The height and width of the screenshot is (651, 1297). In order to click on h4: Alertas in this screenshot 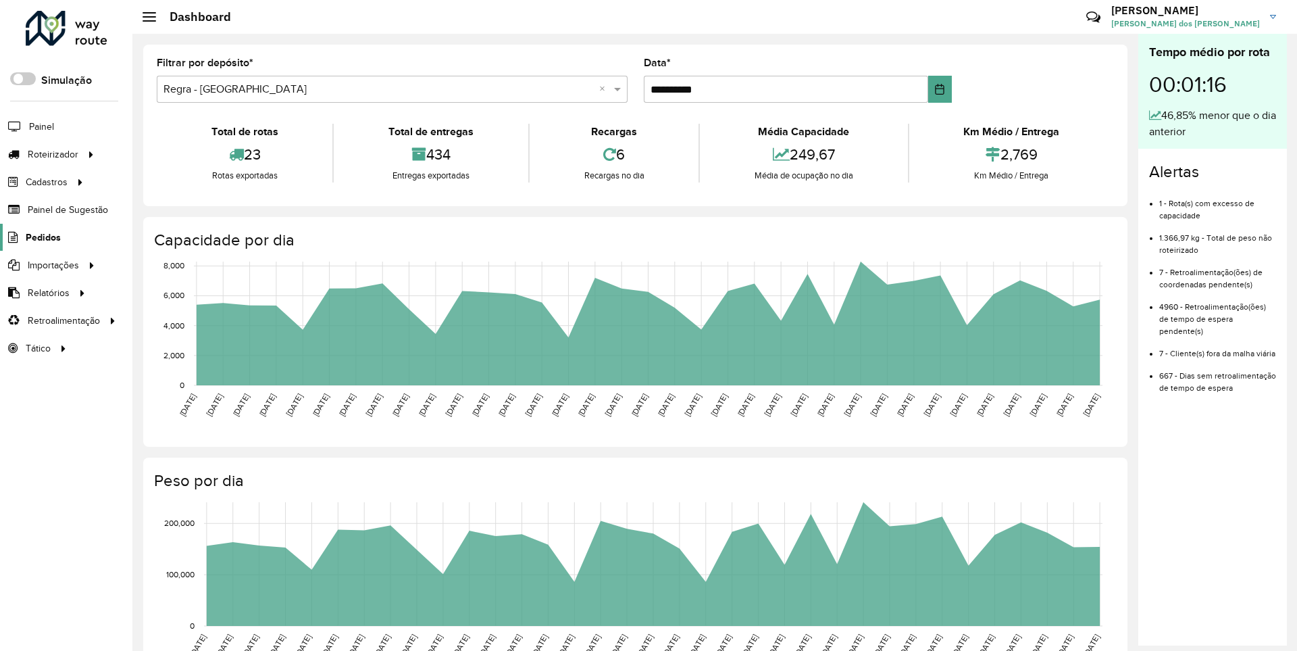, I will do `click(1213, 172)`.